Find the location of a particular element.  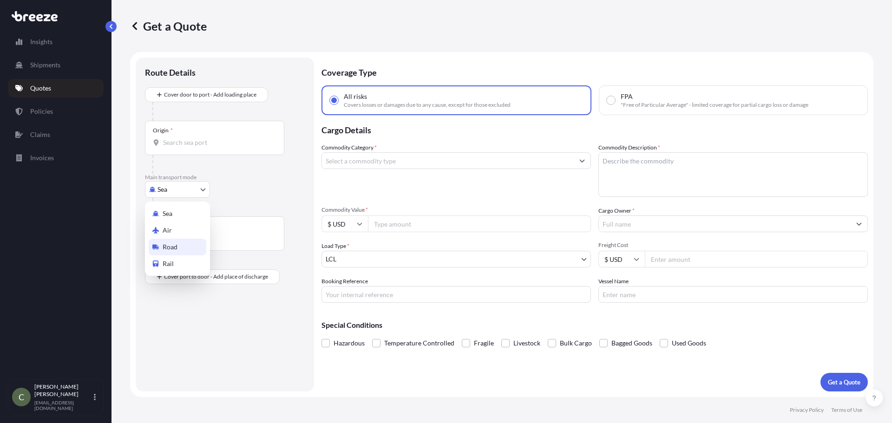

span: Sea is located at coordinates (167, 214).